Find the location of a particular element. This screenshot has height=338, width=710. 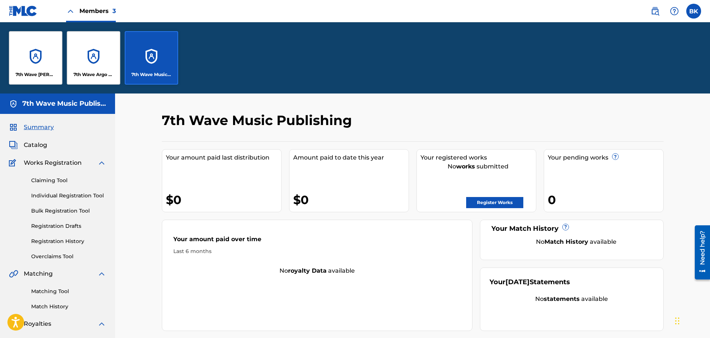

strong: Match History is located at coordinates (566, 241).